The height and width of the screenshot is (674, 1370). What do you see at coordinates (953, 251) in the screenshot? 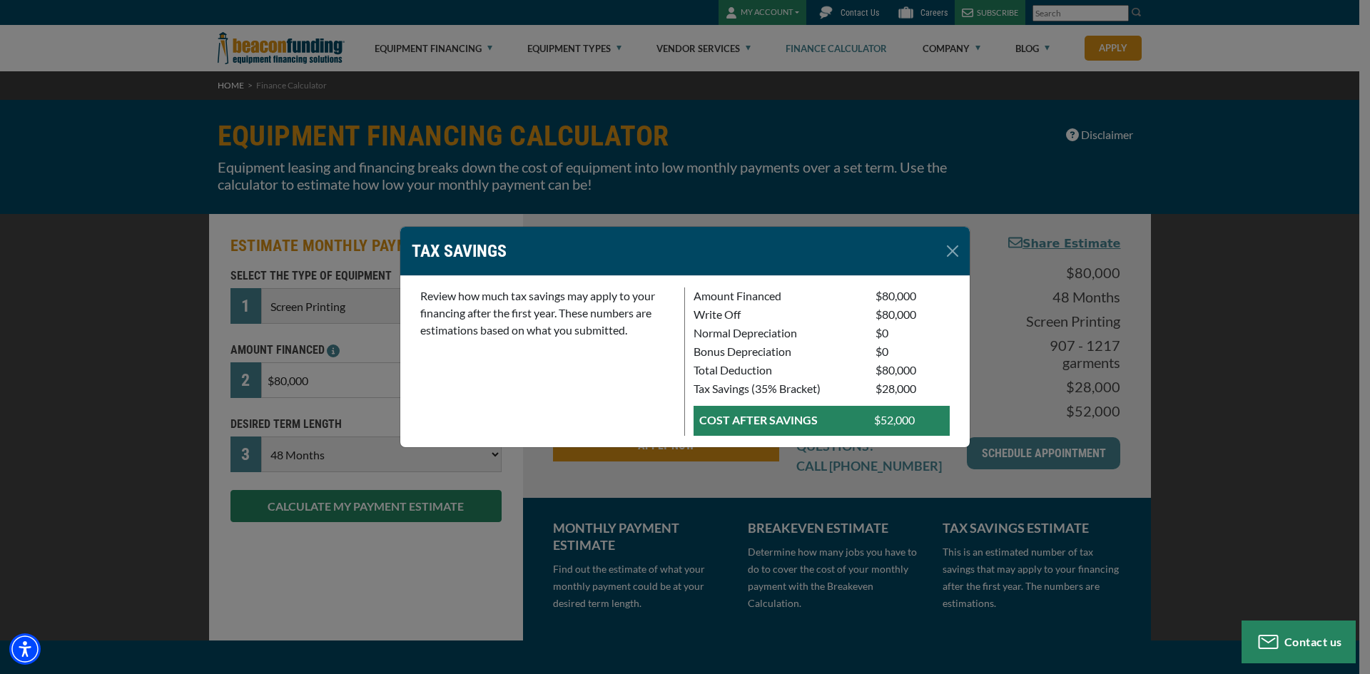
I see `button: Close` at bounding box center [953, 251].